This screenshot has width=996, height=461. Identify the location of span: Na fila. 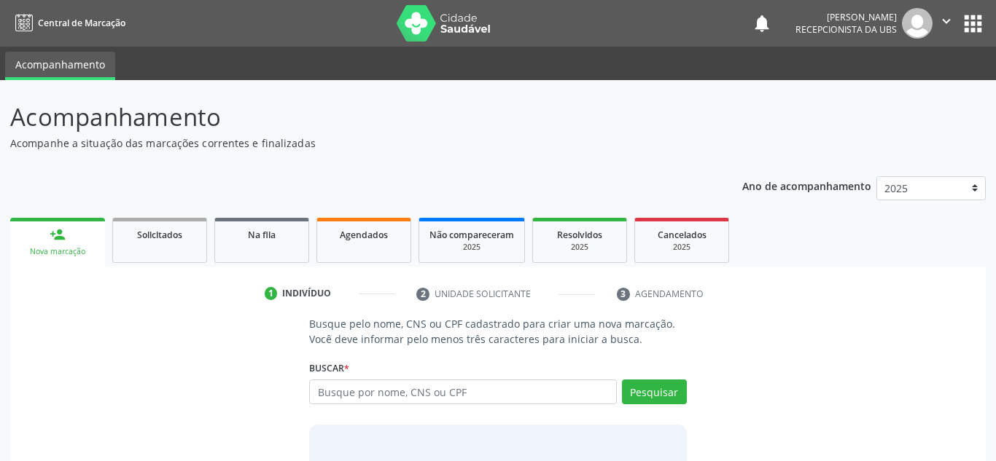
(262, 235).